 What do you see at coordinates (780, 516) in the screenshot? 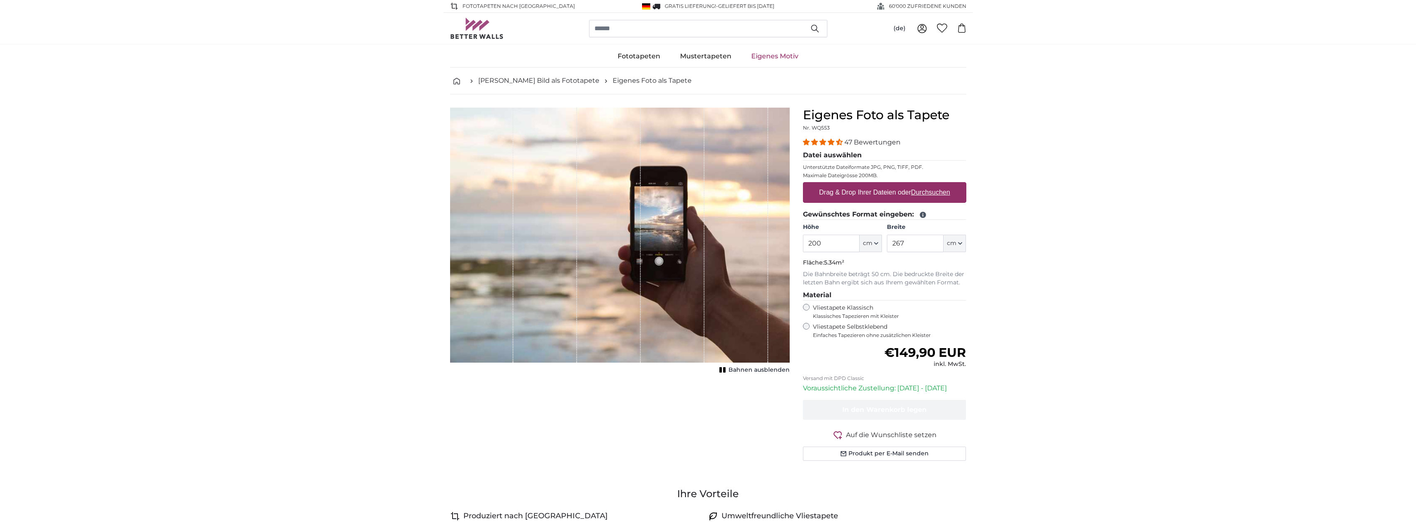
I see `h4: Umweltfreundliche Vliestapete` at bounding box center [780, 516].